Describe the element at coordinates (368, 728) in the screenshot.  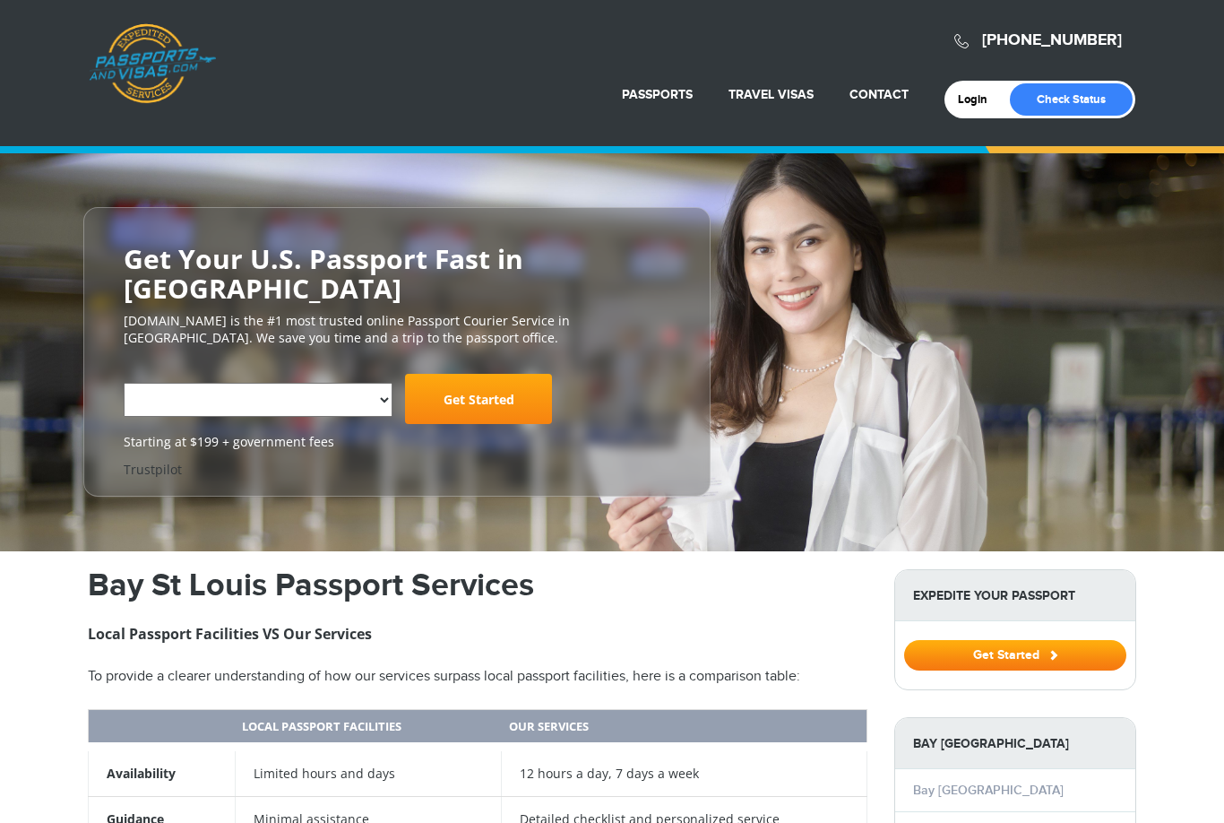
I see `th: Local Passport Facilities` at that location.